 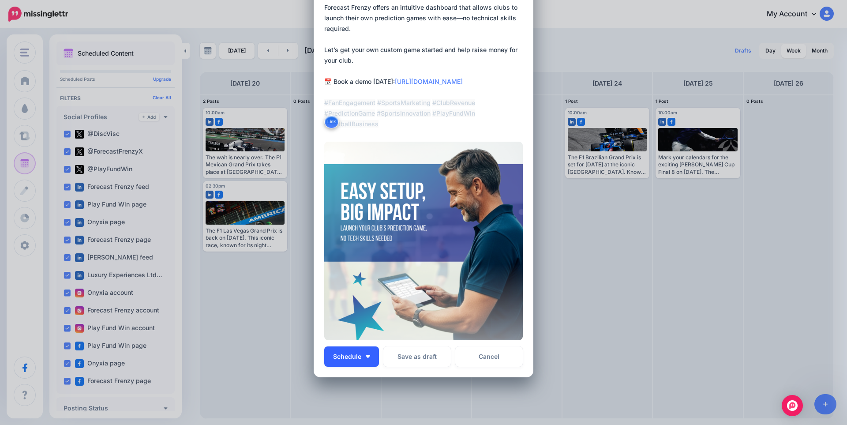 What do you see at coordinates (426, 66) in the screenshot?
I see `div: Forecast Frenzy offers an intuitive dashboard that allows clubs to launch their own prediction ga...` at bounding box center [426, 66].